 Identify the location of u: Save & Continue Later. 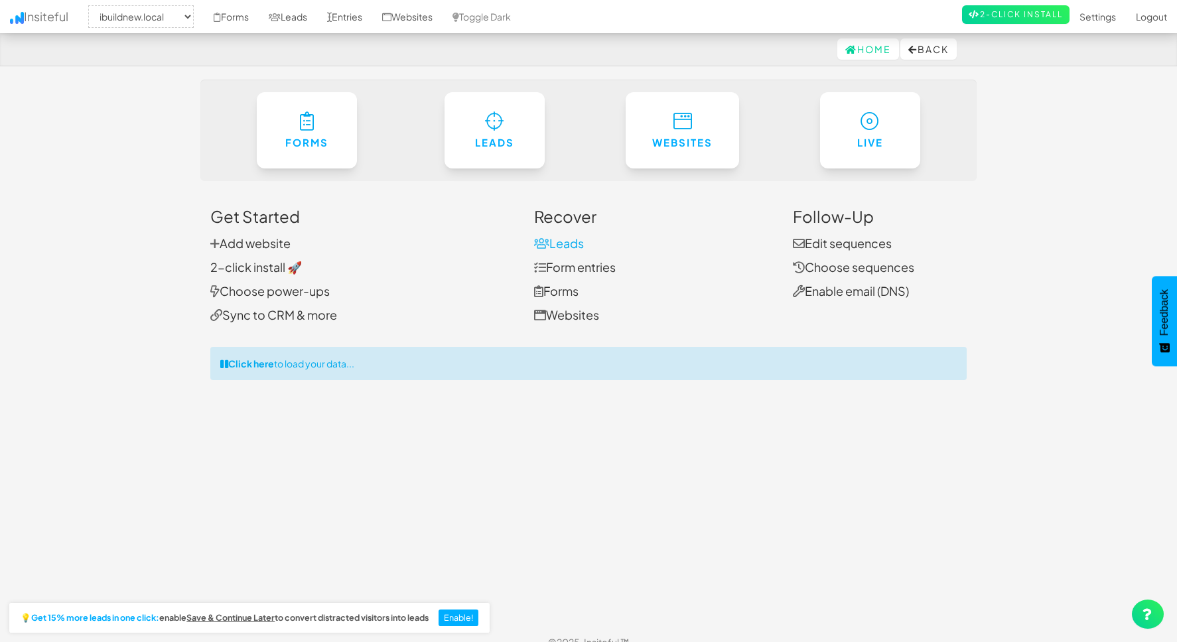
(230, 618).